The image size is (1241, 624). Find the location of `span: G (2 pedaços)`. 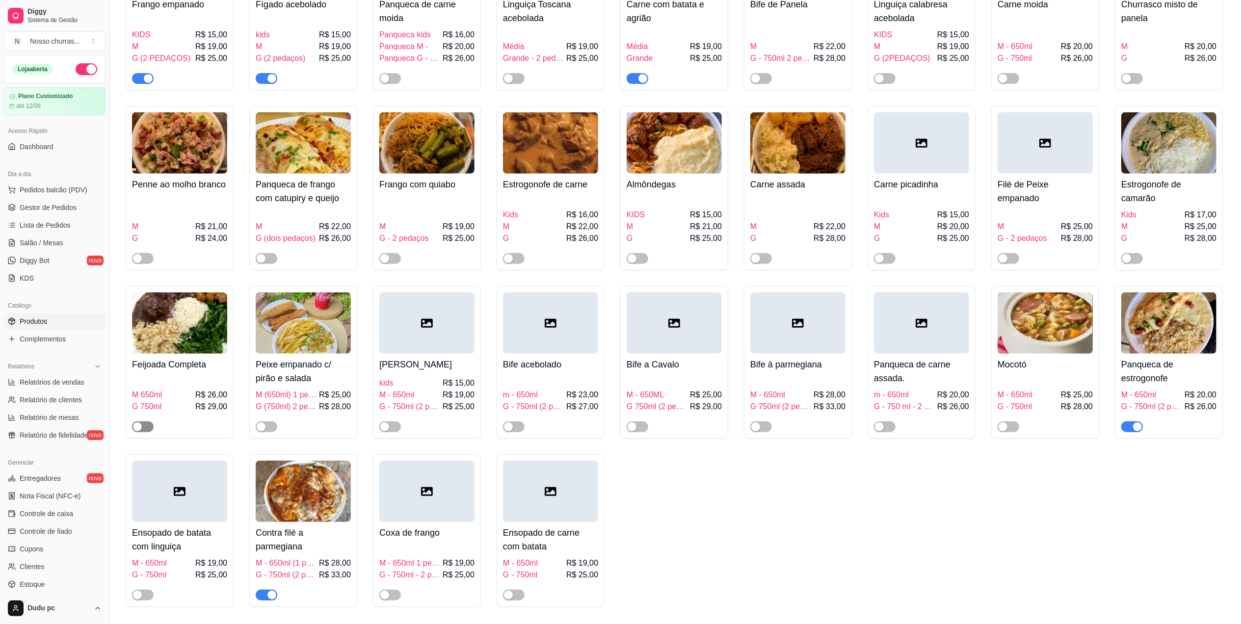

span: G (2 pedaços) is located at coordinates (280, 58).